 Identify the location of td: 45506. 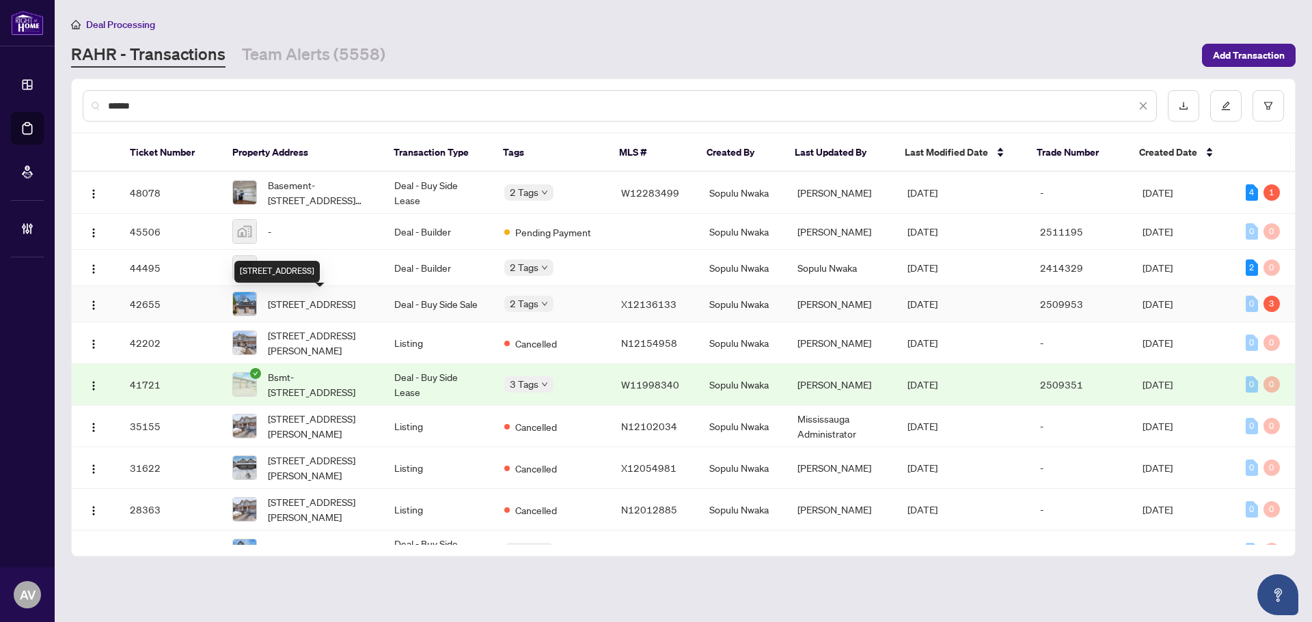
(170, 232).